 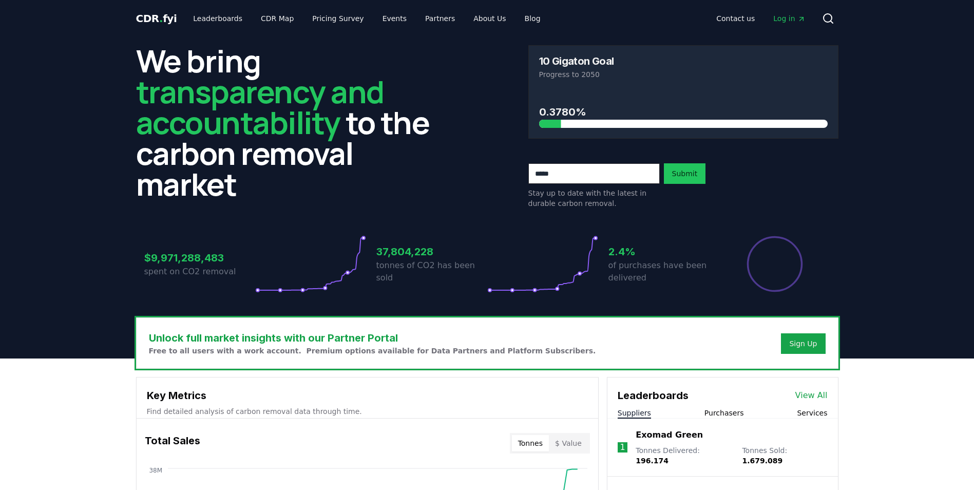 I want to click on button: Tonnes, so click(x=530, y=443).